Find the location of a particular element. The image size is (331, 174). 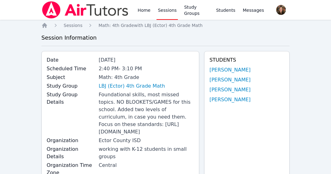

div: Math: 4th Grade is located at coordinates (146, 77).